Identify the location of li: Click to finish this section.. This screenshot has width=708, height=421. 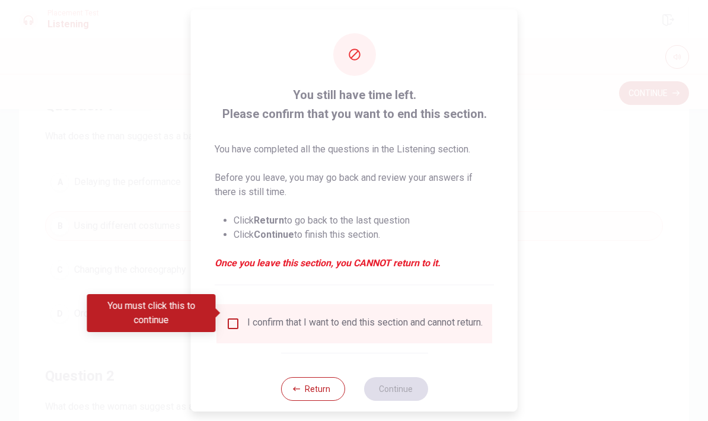
(363, 235).